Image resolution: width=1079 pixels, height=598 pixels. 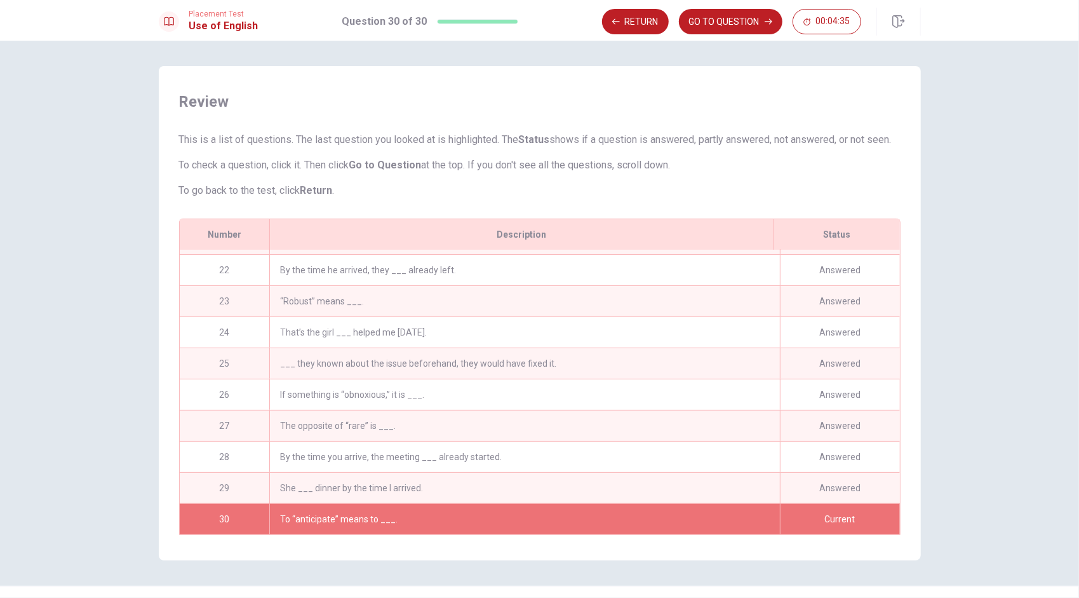 What do you see at coordinates (540, 165) in the screenshot?
I see `p: To check a question, click it. Then click at the top. If you don't see all the questions, scroll ...` at bounding box center [540, 165].